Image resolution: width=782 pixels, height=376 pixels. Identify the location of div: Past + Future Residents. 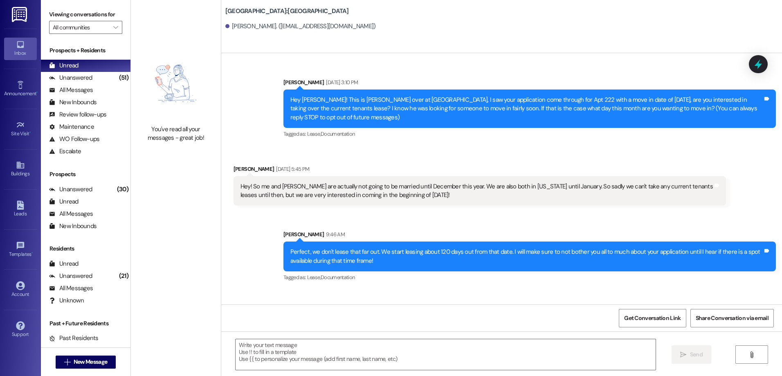
(85, 324).